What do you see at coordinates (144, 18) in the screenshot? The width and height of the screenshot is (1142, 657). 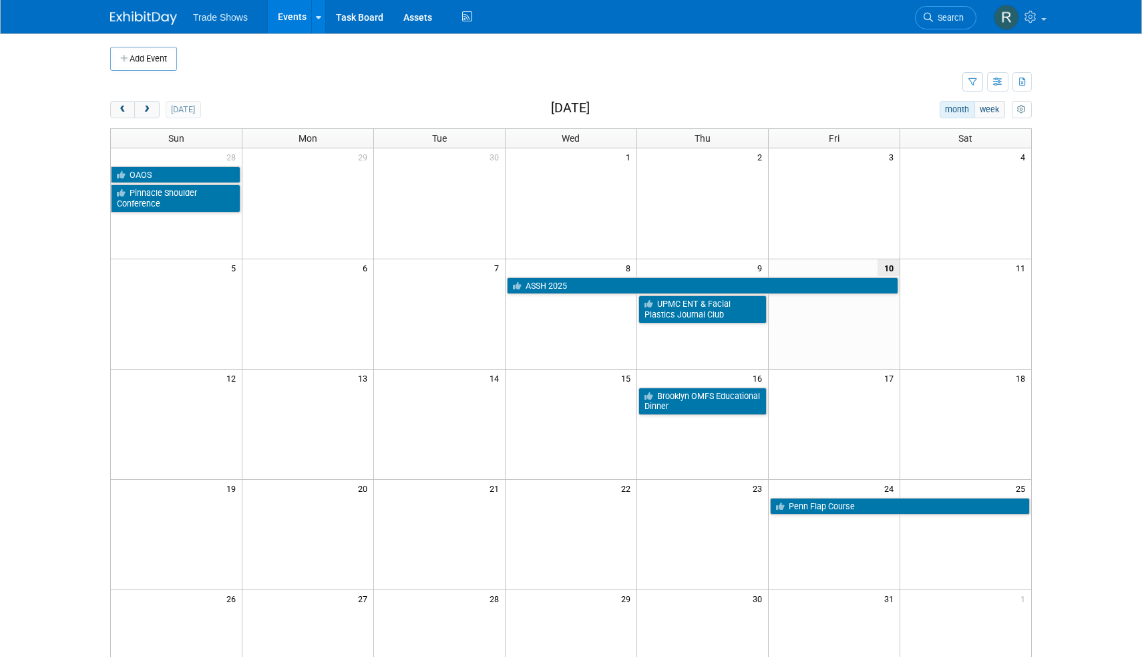 I see `img: ExhibitDay` at bounding box center [144, 18].